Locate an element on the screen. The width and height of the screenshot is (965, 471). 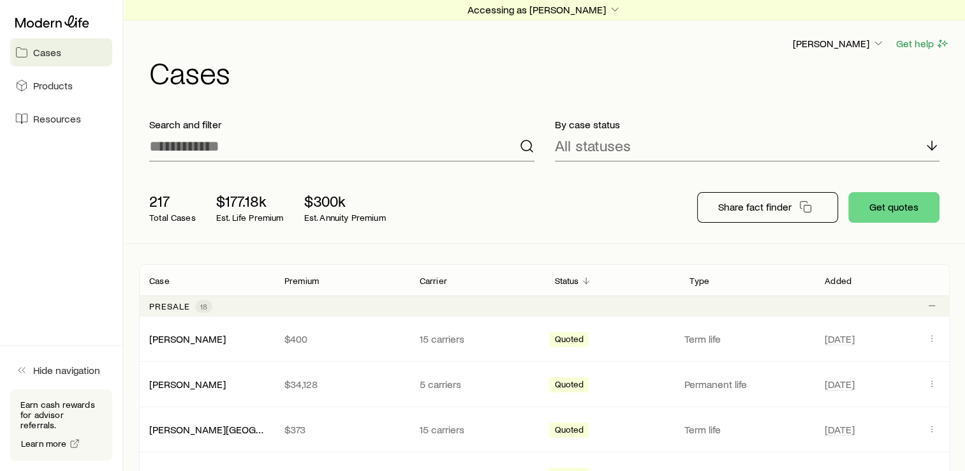
p: Carrier is located at coordinates (433, 281).